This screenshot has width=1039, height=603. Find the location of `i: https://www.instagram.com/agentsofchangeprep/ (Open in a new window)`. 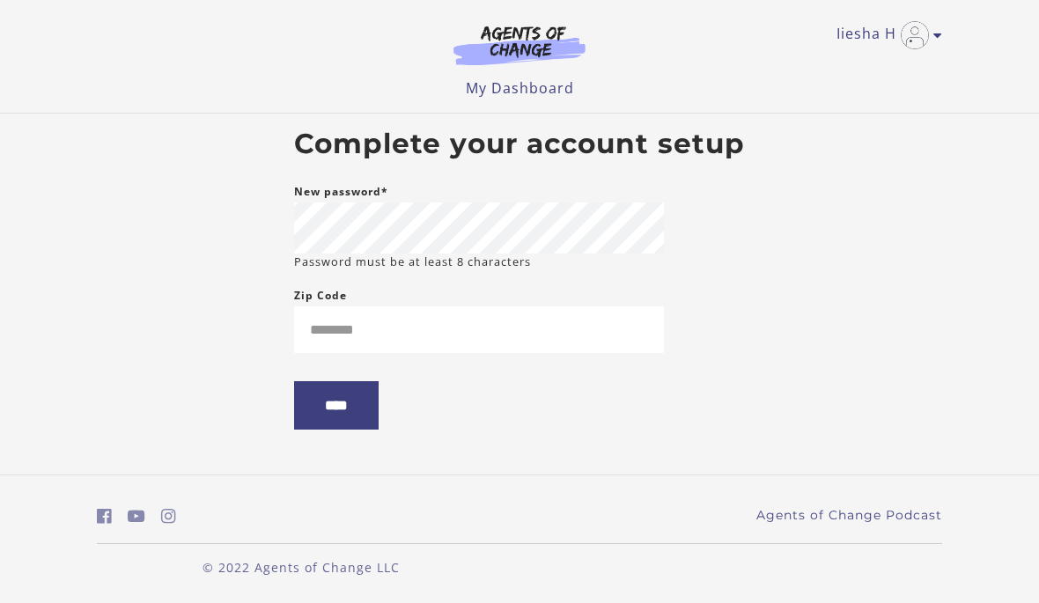

i: https://www.instagram.com/agentsofchangeprep/ (Open in a new window) is located at coordinates (168, 516).